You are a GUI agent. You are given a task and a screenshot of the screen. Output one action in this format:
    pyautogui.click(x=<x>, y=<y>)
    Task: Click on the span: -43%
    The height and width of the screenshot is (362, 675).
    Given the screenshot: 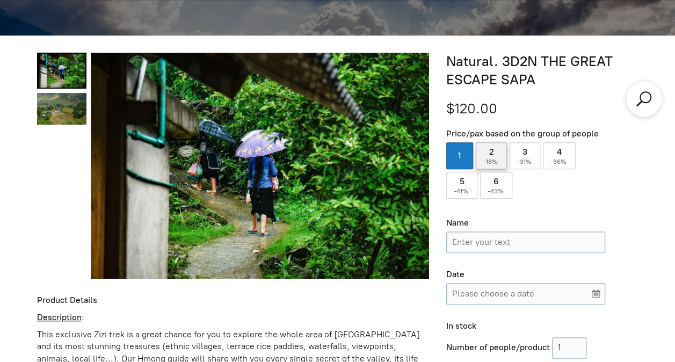 What is the action you would take?
    pyautogui.click(x=496, y=191)
    